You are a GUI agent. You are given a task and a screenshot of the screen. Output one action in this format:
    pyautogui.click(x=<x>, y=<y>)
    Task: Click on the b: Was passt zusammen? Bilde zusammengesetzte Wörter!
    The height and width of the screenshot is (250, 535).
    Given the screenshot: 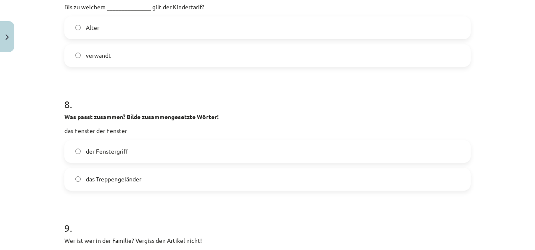 What is the action you would take?
    pyautogui.click(x=141, y=117)
    